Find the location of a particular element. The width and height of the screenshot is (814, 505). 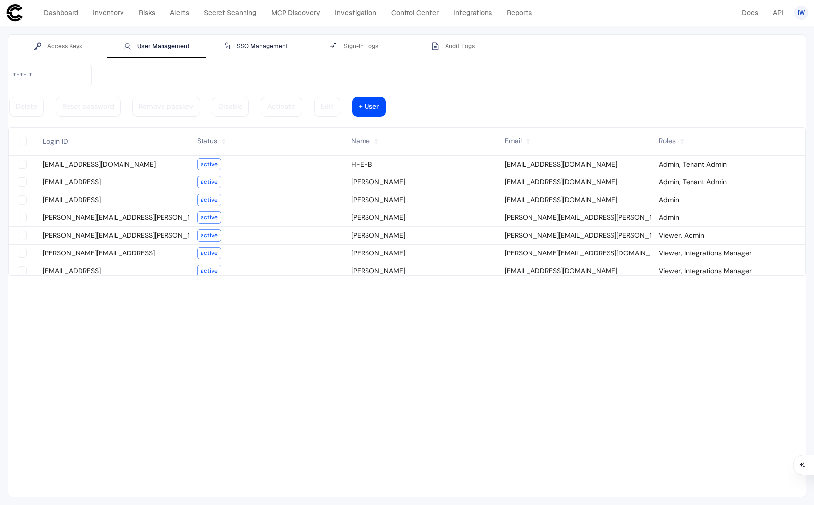

a: MCP Discovery is located at coordinates (295, 13).